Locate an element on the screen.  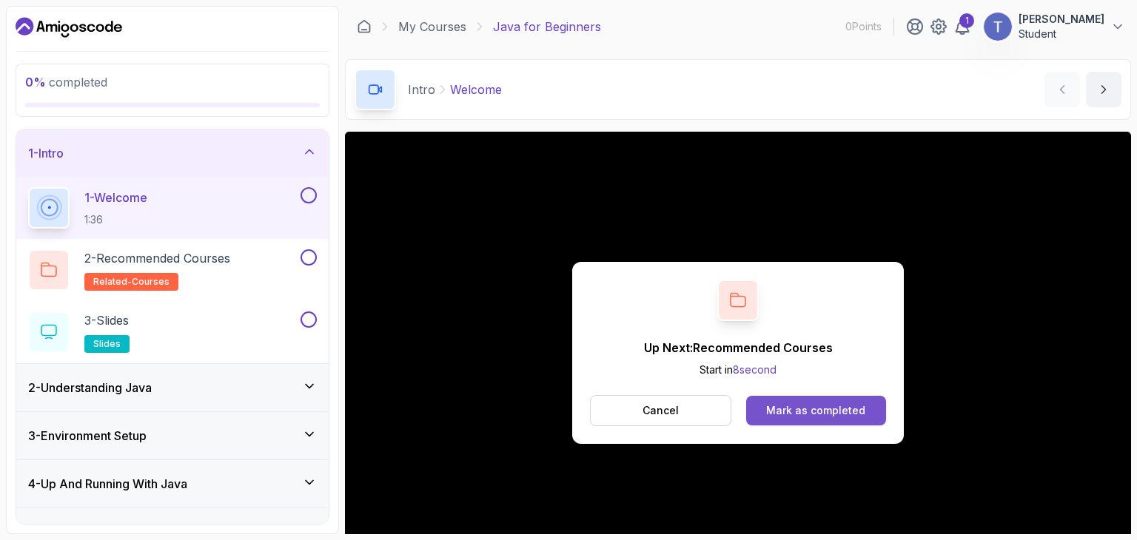
img: user profile image is located at coordinates (998, 27).